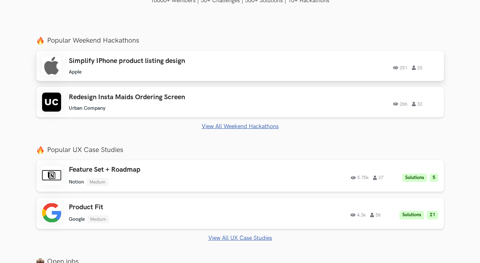 The height and width of the screenshot is (263, 480). Describe the element at coordinates (159, 97) in the screenshot. I see `h3: Redesign Insta Maids Ordering Screen` at that location.